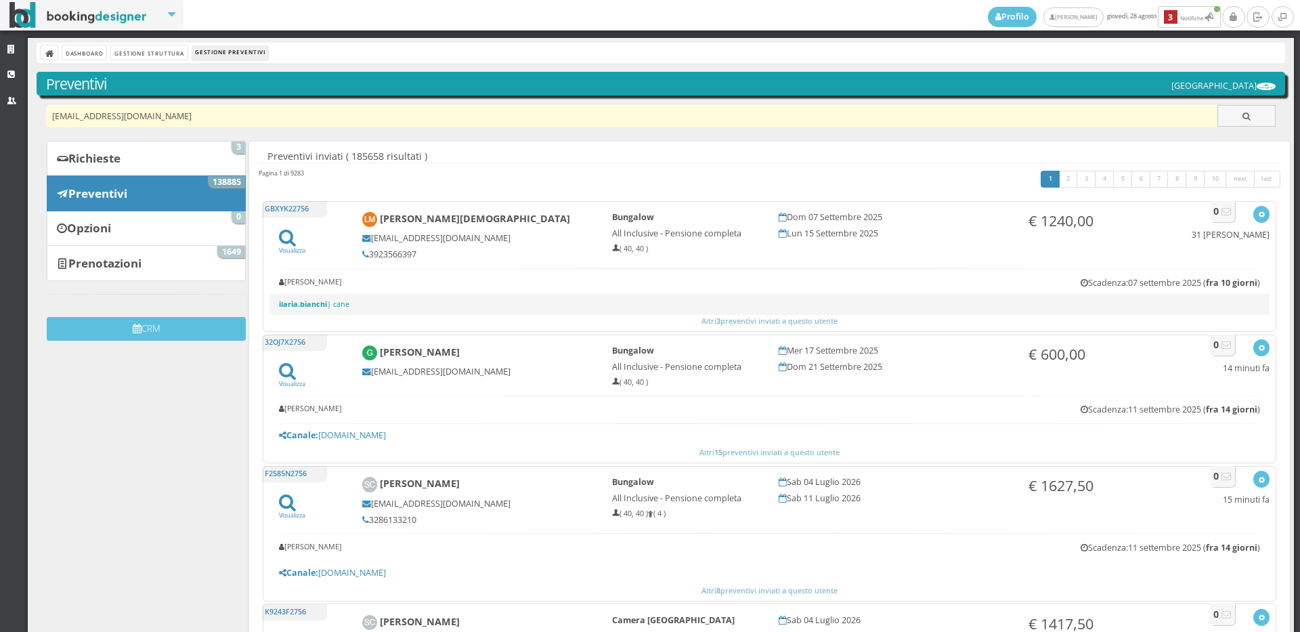 Image resolution: width=1300 pixels, height=632 pixels. Describe the element at coordinates (718, 452) in the screenshot. I see `b: 15` at that location.